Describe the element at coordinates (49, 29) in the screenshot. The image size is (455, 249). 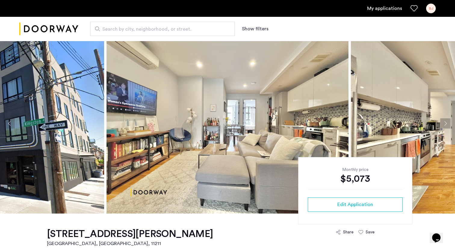
I see `img: logo` at that location.